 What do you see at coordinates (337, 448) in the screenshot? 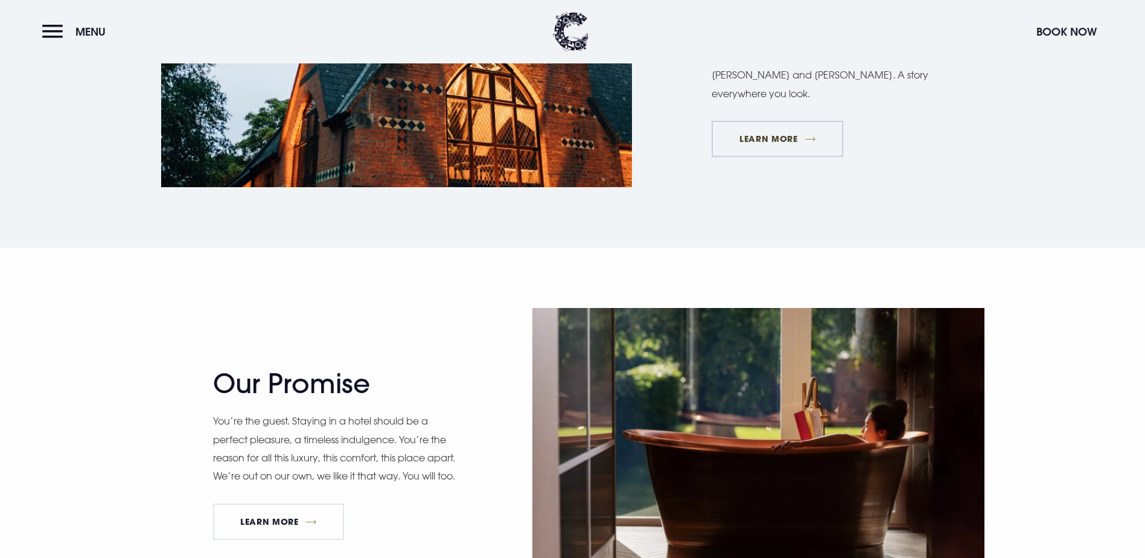
I see `p: You’re the guest. Staying in a hotel should be a perfect pleasure, a timeless indulgence. You’re ...` at bounding box center [337, 448].